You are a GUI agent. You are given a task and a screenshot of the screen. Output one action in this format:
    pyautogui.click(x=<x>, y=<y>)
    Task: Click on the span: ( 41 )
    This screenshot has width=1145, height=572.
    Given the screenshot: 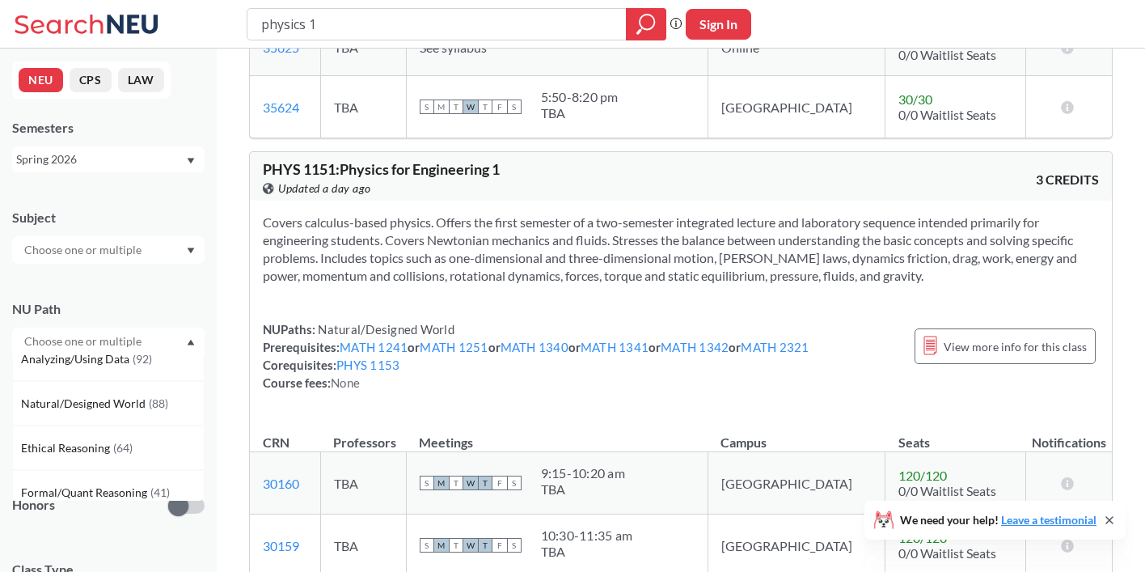 What is the action you would take?
    pyautogui.click(x=160, y=492)
    